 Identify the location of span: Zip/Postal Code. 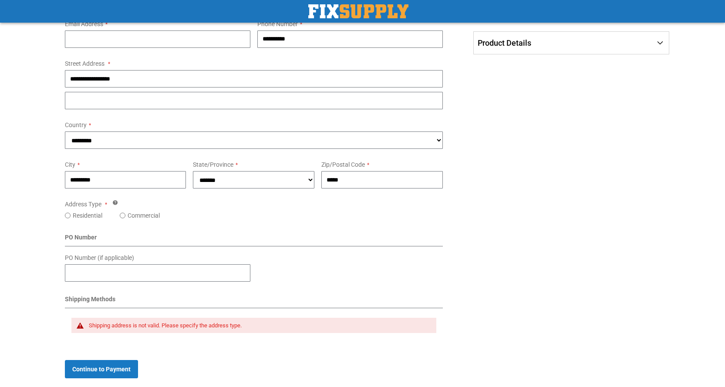
(343, 165).